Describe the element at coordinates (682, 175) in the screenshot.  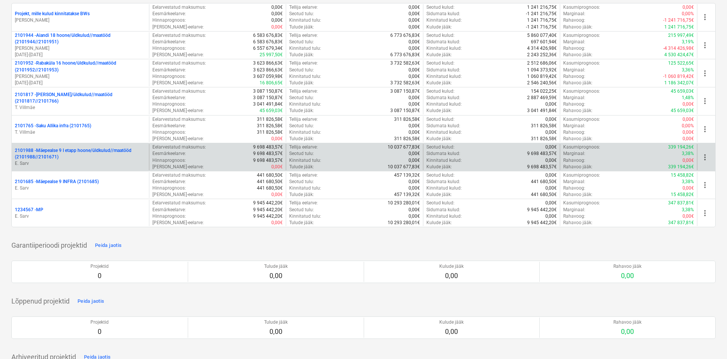
I see `p: 15 458,82€` at that location.